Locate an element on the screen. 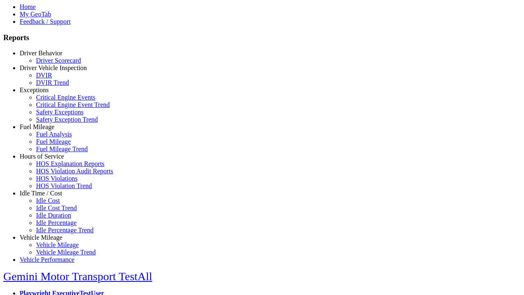  a: Idle Percentage is located at coordinates (56, 222).